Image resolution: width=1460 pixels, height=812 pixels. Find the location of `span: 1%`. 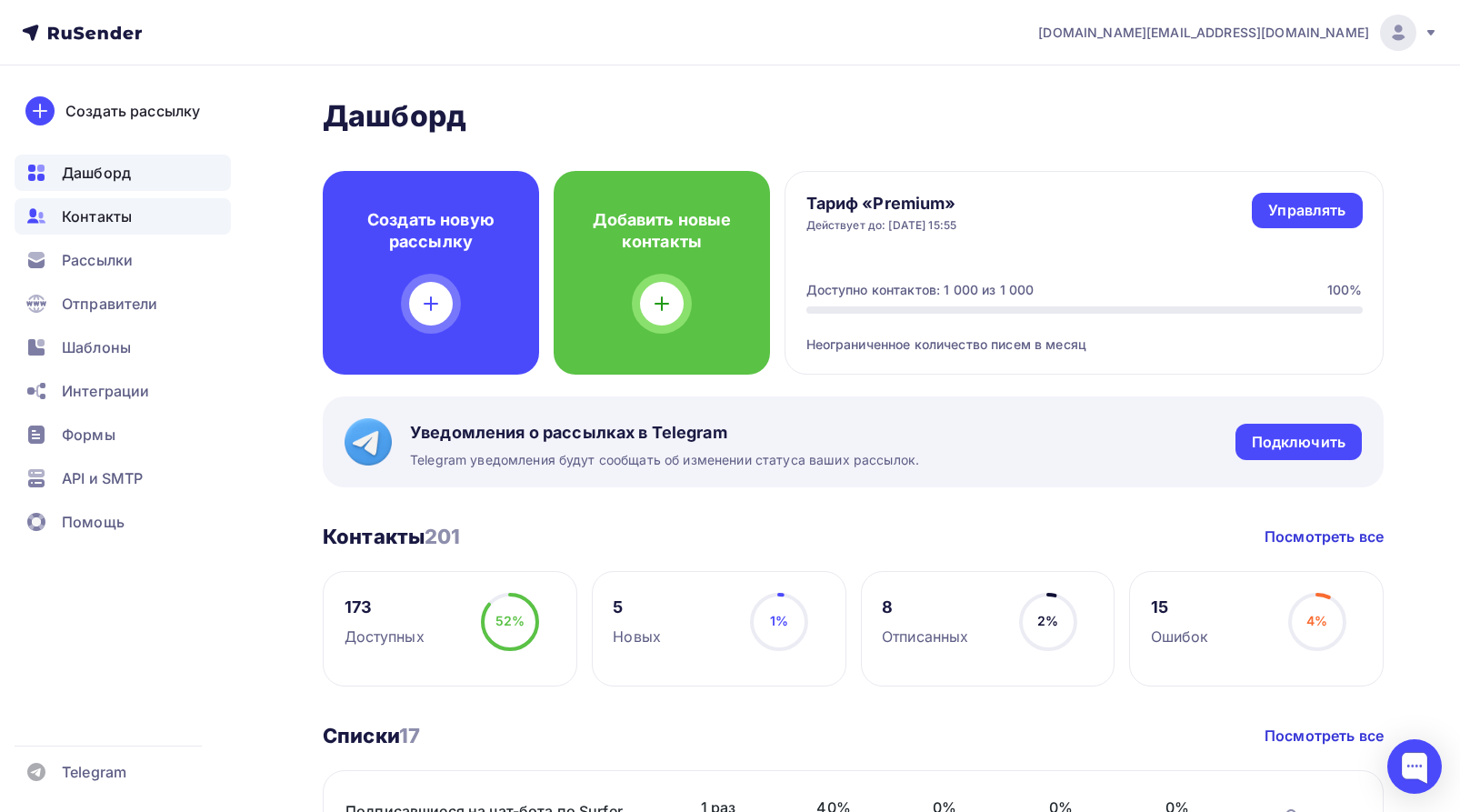

span: 1% is located at coordinates (779, 620).